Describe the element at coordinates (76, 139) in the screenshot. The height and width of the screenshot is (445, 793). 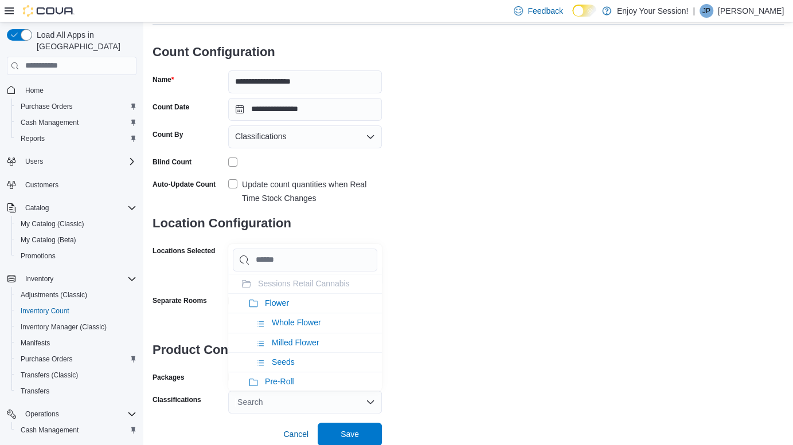
I see `button: Reports` at that location.